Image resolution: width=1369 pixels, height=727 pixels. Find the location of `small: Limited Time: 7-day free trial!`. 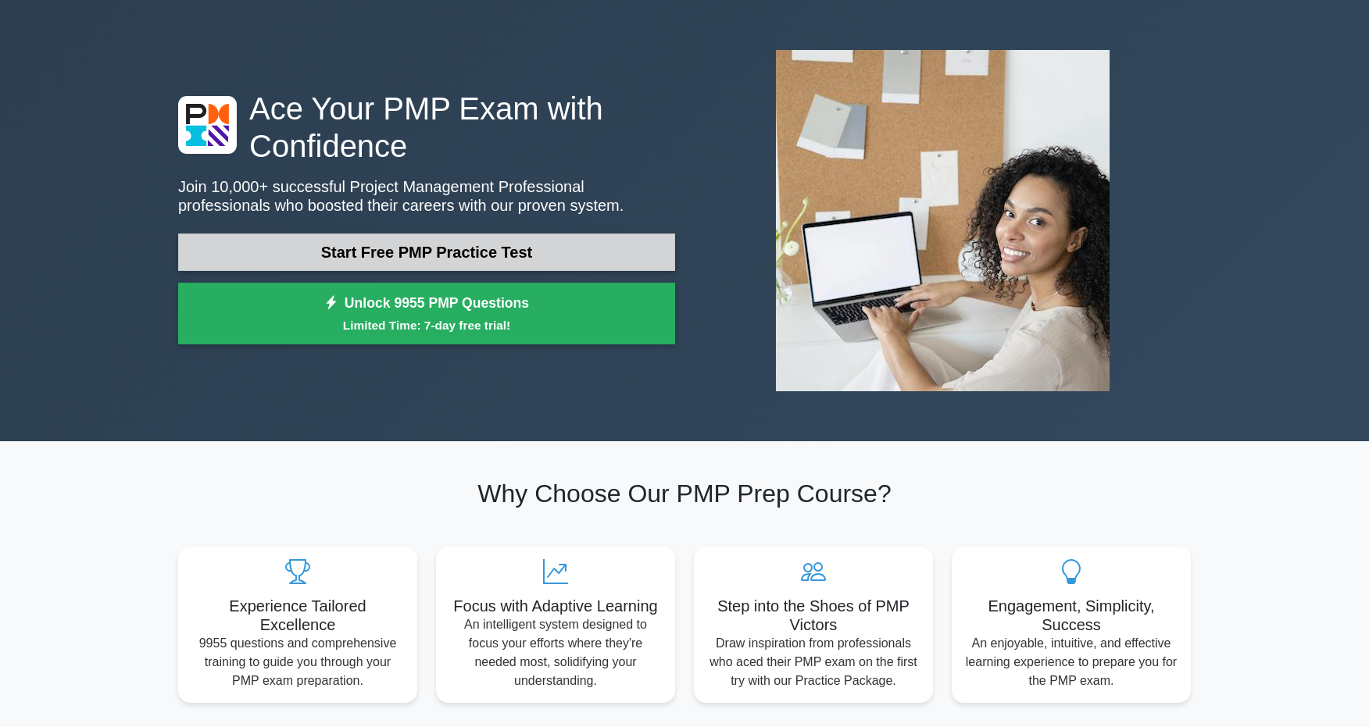

small: Limited Time: 7-day free trial! is located at coordinates (427, 325).